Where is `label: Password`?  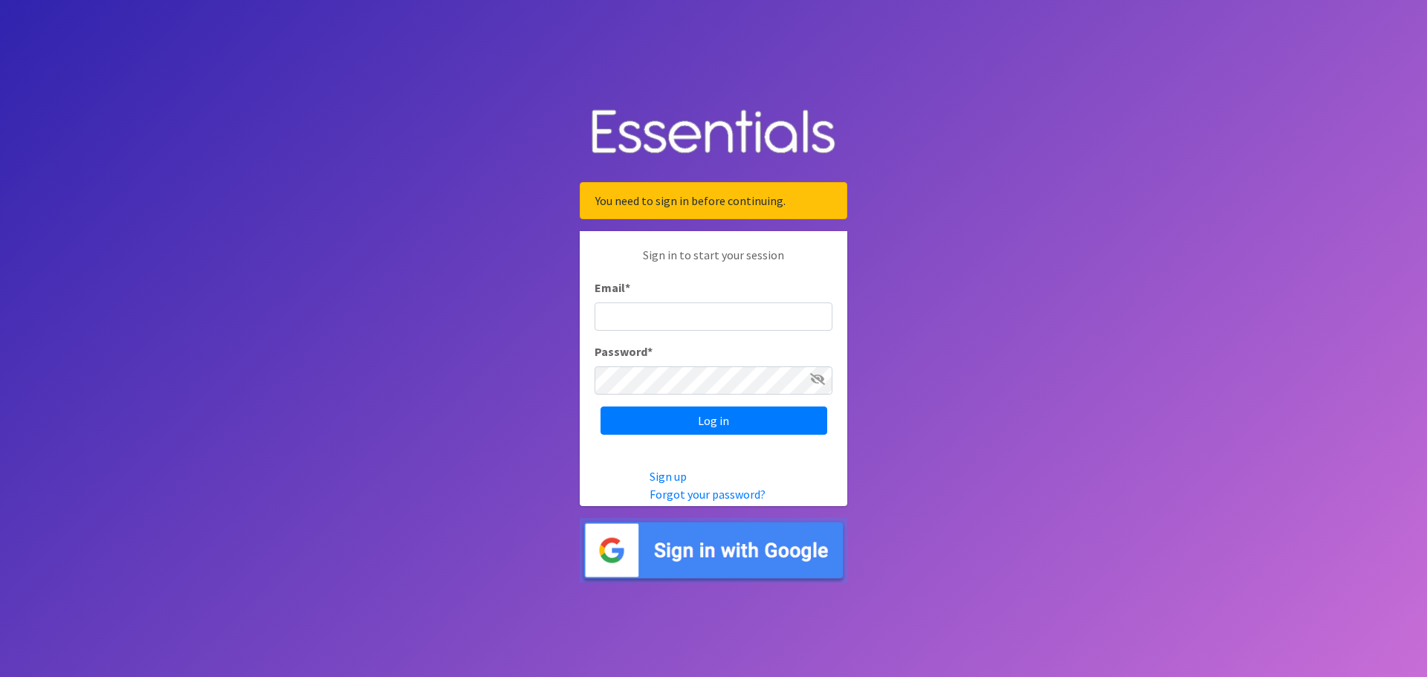 label: Password is located at coordinates (624, 352).